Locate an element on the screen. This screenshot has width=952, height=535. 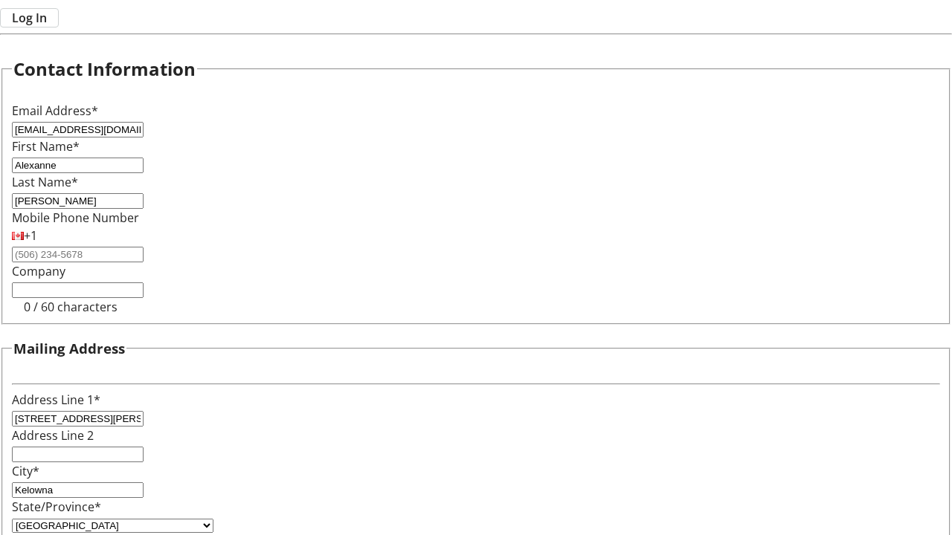
label: City* is located at coordinates (25, 471).